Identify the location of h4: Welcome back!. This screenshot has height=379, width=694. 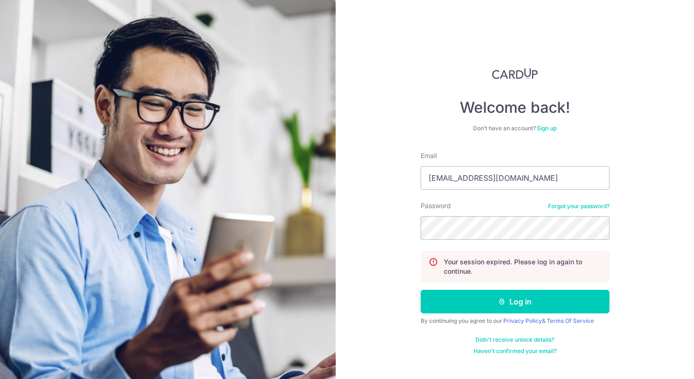
(515, 108).